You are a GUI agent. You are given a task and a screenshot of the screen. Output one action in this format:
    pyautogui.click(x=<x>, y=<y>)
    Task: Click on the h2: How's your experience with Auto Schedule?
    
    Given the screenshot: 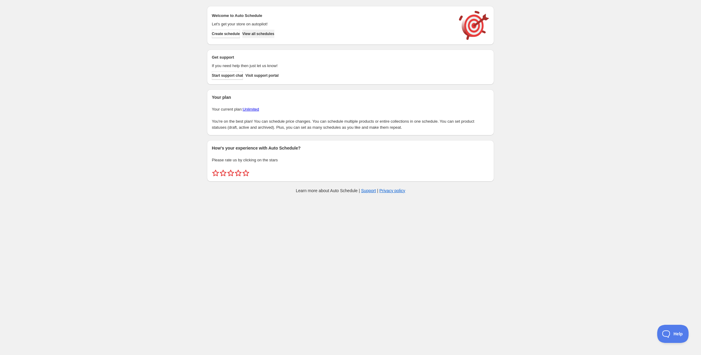 What is the action you would take?
    pyautogui.click(x=350, y=148)
    